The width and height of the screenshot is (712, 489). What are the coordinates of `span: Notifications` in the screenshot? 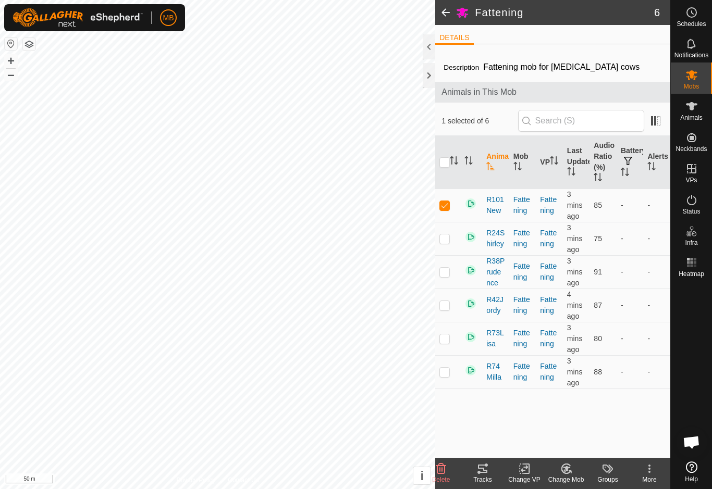 It's located at (691, 55).